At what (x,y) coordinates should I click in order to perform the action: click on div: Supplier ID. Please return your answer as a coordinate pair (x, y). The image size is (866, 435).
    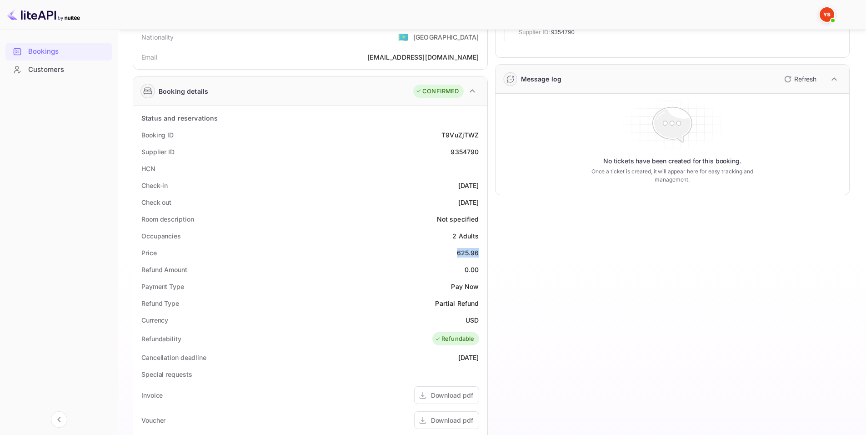
    Looking at the image, I should click on (158, 151).